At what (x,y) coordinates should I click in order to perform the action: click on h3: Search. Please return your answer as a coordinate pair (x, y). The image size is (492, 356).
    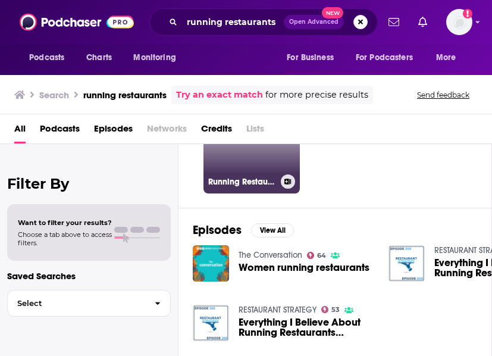
    Looking at the image, I should click on (54, 95).